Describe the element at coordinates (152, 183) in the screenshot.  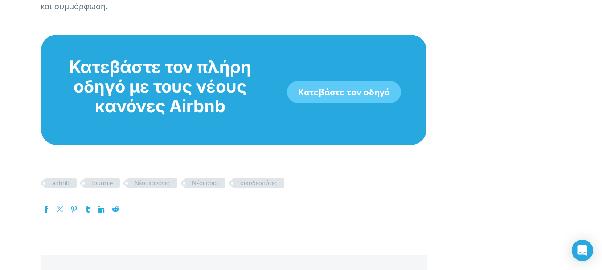
I see `a: Νέοι κανόνες` at that location.